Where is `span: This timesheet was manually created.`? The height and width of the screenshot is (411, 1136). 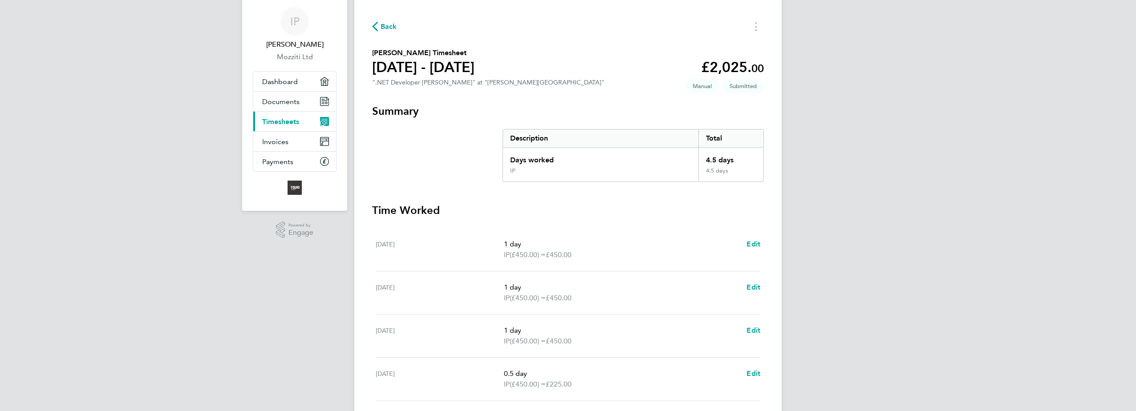 span: This timesheet was manually created. is located at coordinates (702, 86).